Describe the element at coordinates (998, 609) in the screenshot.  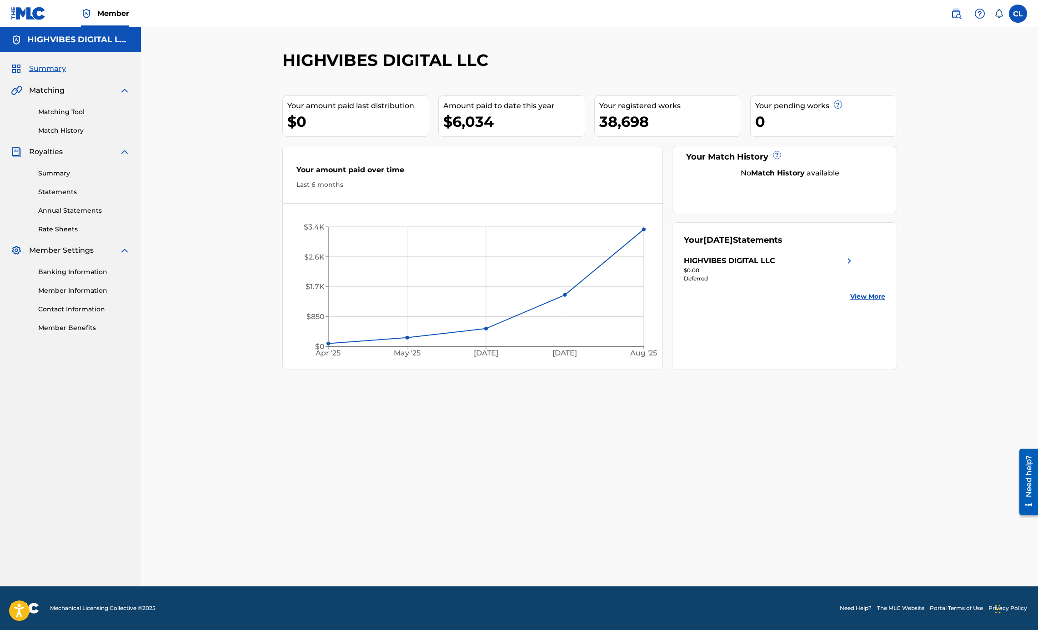
I see `div: Drag` at that location.